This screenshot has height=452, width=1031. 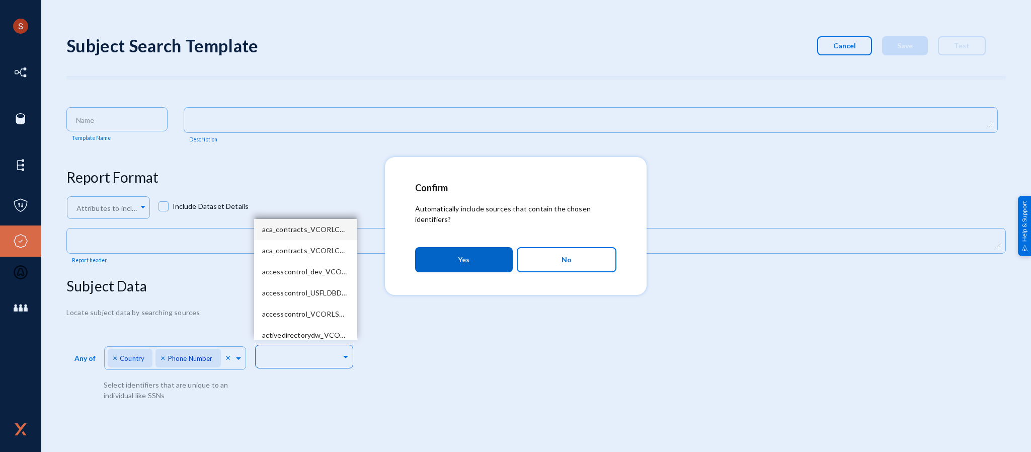 What do you see at coordinates (516, 214) in the screenshot?
I see `p: Automatically include sources that contain the chosen identifiers?` at bounding box center [516, 214].